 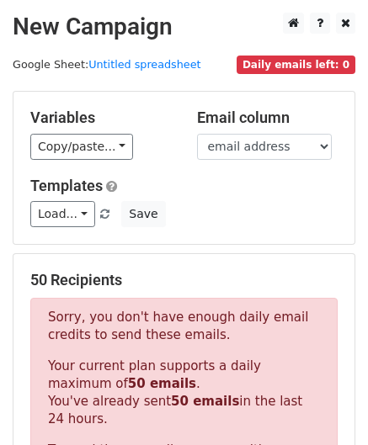 I want to click on a: Daily emails left: 0, so click(x=295, y=64).